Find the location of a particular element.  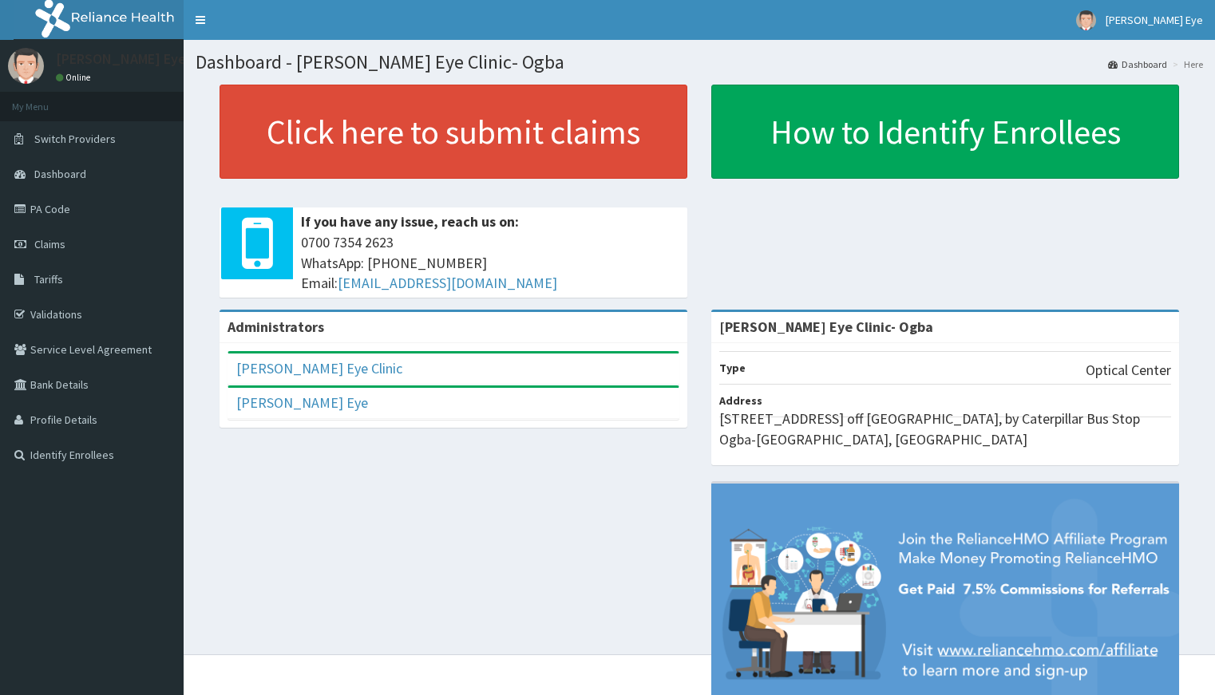

b: Administrators is located at coordinates (275, 326).